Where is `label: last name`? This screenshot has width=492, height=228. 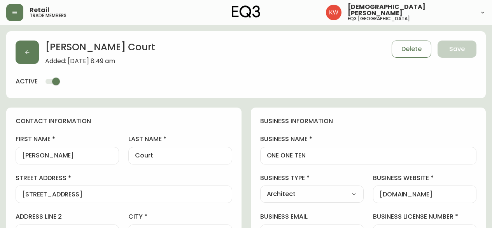
label: last name is located at coordinates (180, 139).